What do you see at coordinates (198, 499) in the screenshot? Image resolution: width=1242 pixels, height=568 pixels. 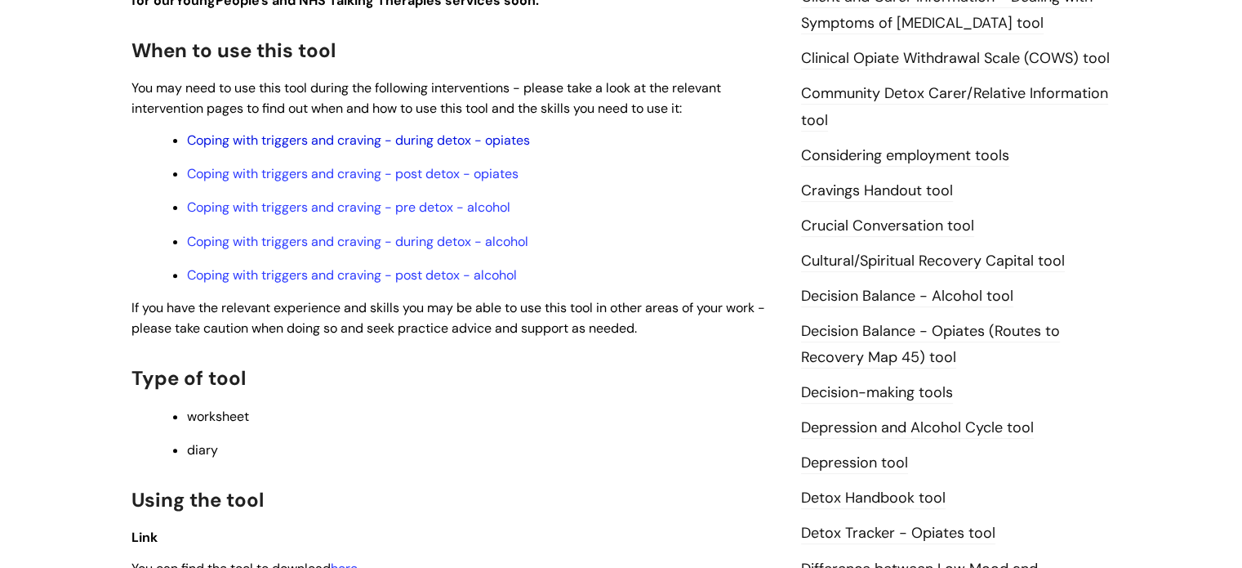 I see `span: Using the tool` at bounding box center [198, 499].